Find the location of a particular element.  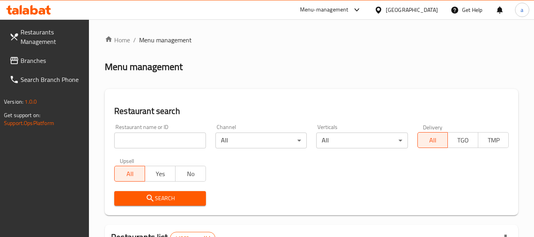

span: Search Branch Phone is located at coordinates (52, 80).